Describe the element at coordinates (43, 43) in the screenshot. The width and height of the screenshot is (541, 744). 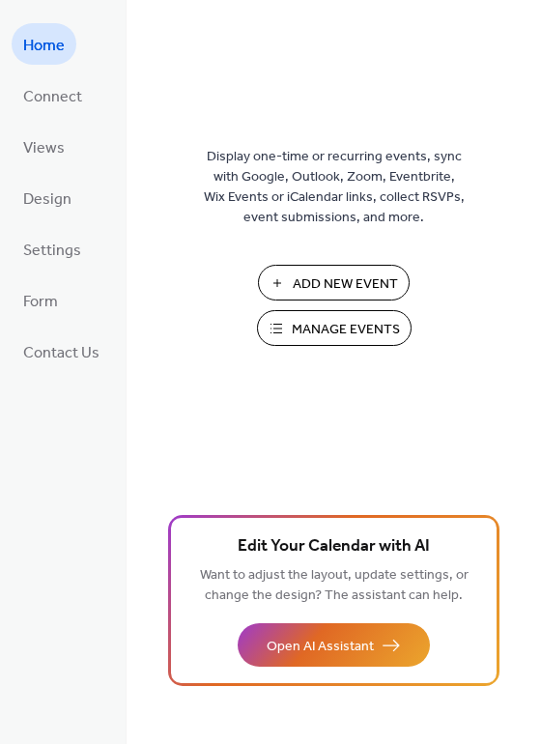
I see `a: Home` at that location.